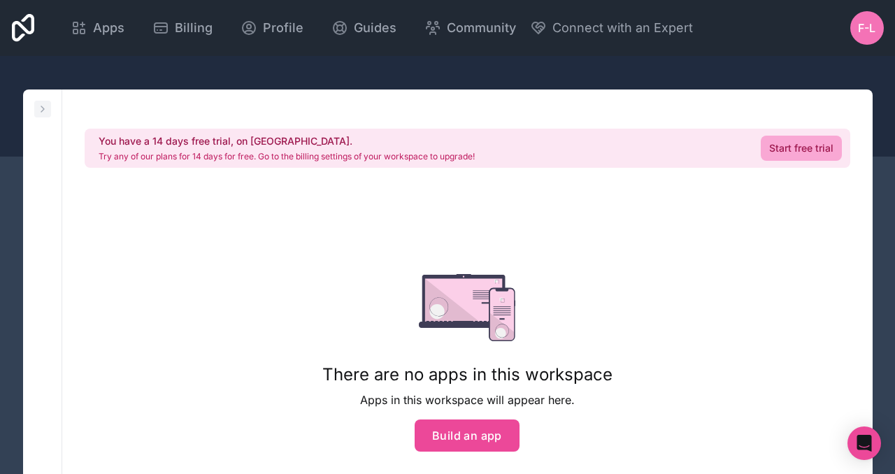  What do you see at coordinates (481, 28) in the screenshot?
I see `span: Community` at bounding box center [481, 28].